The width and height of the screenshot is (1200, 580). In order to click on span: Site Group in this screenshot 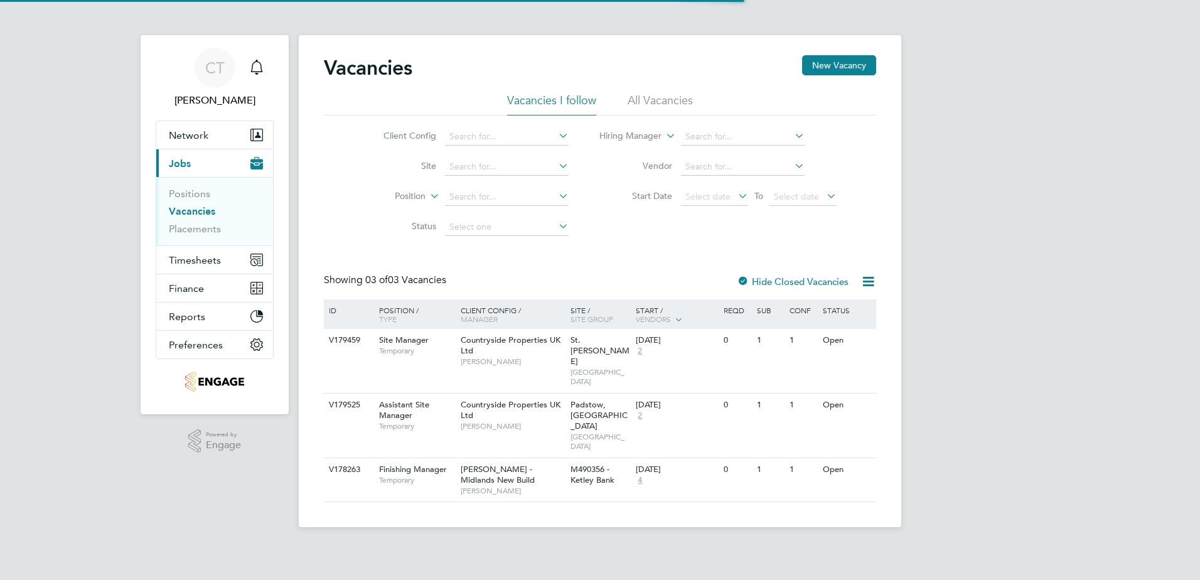, I will do `click(592, 319)`.